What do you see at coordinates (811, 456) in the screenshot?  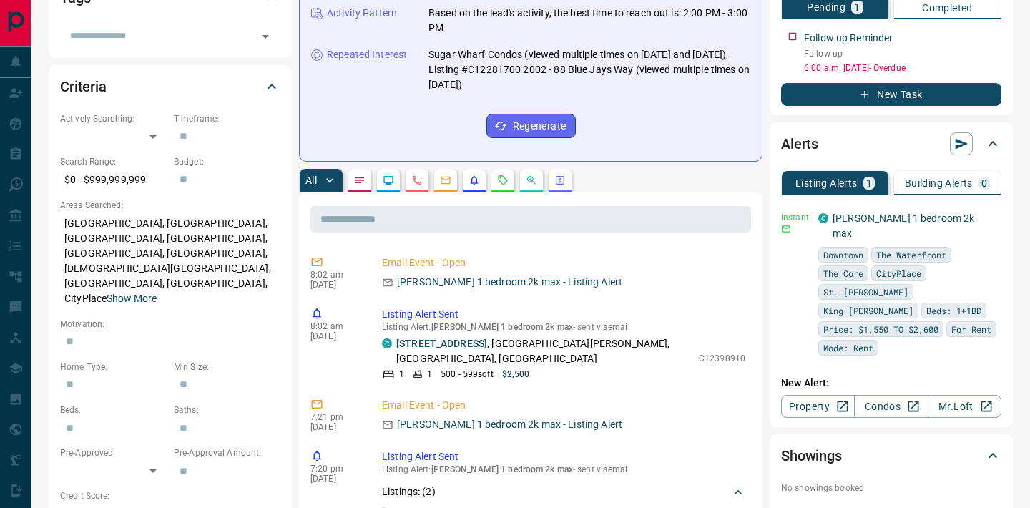 I see `h2: Showings` at bounding box center [811, 456].